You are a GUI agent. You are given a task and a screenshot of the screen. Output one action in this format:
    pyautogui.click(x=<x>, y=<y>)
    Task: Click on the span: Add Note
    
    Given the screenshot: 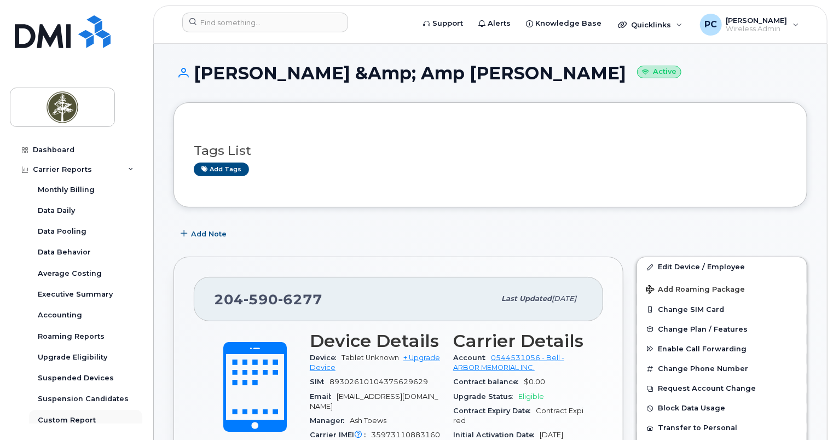 What is the action you would take?
    pyautogui.click(x=209, y=234)
    